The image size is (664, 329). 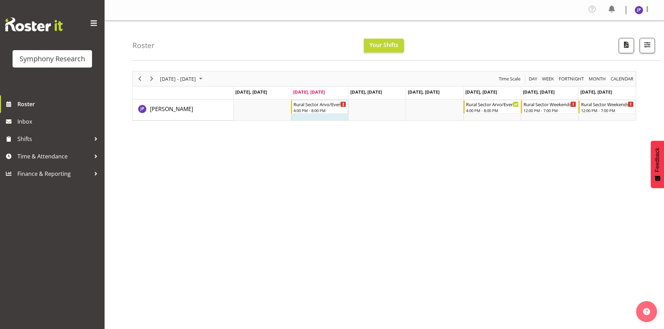 I want to click on div: Judith Partridge"s event - Rural Sector Arvo/Evenings Begin From Tuesday, September 2, 2025 at 4:..., so click(x=319, y=107).